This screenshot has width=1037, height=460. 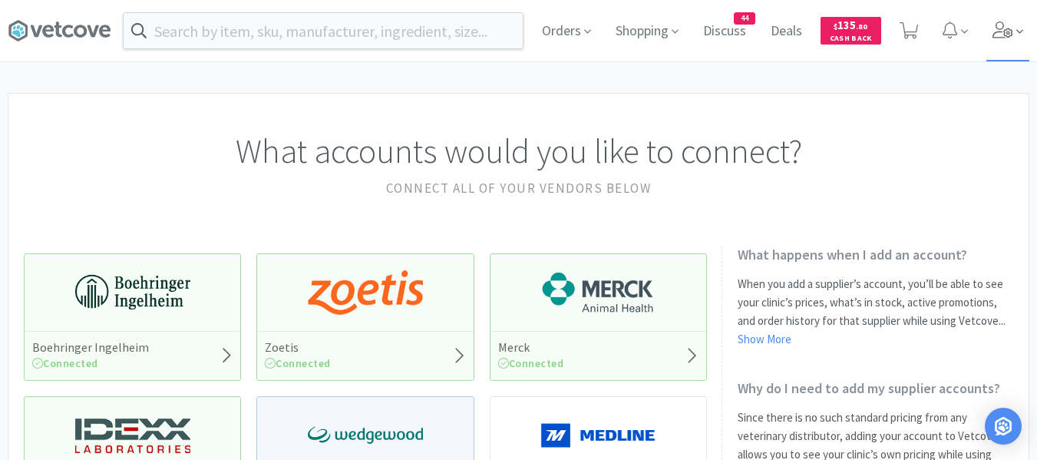 What do you see at coordinates (875, 388) in the screenshot?
I see `h2: Why do I need to add my supplier accounts?` at bounding box center [875, 388].